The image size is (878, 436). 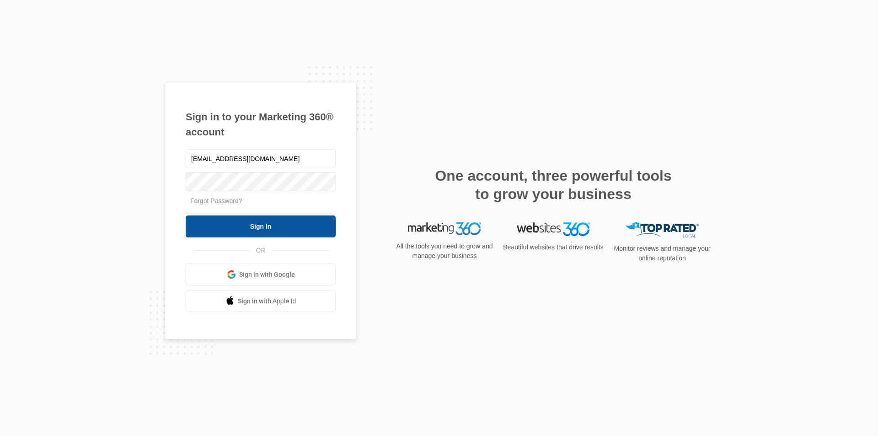 I want to click on h1: Sign in to your Marketing 360® account, so click(x=261, y=124).